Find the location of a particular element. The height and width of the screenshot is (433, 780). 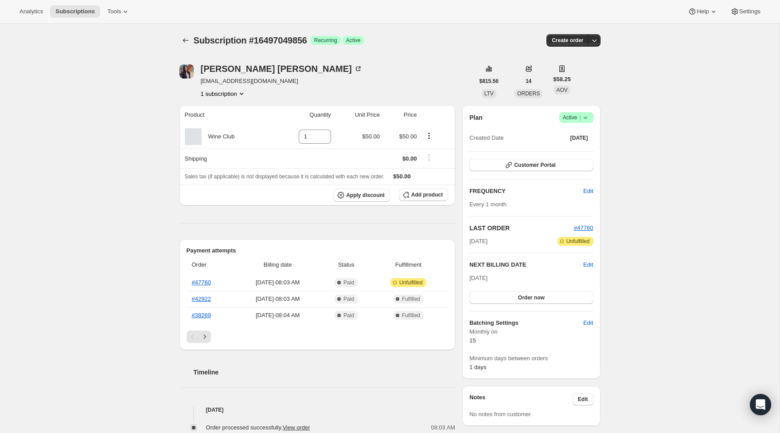

button: #47760 is located at coordinates (583, 228).